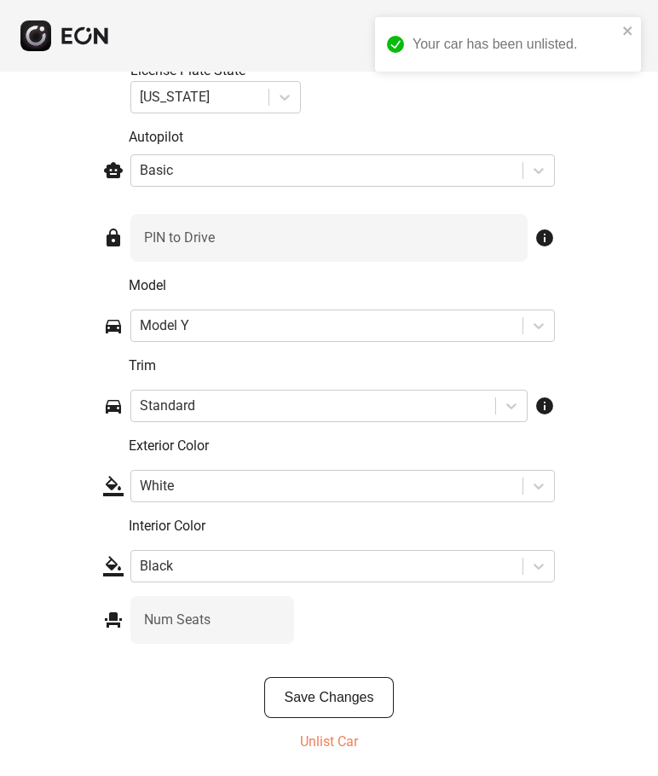 This screenshot has width=658, height=776. Describe the element at coordinates (515, 44) in the screenshot. I see `div: Your car has been unlisted.` at that location.